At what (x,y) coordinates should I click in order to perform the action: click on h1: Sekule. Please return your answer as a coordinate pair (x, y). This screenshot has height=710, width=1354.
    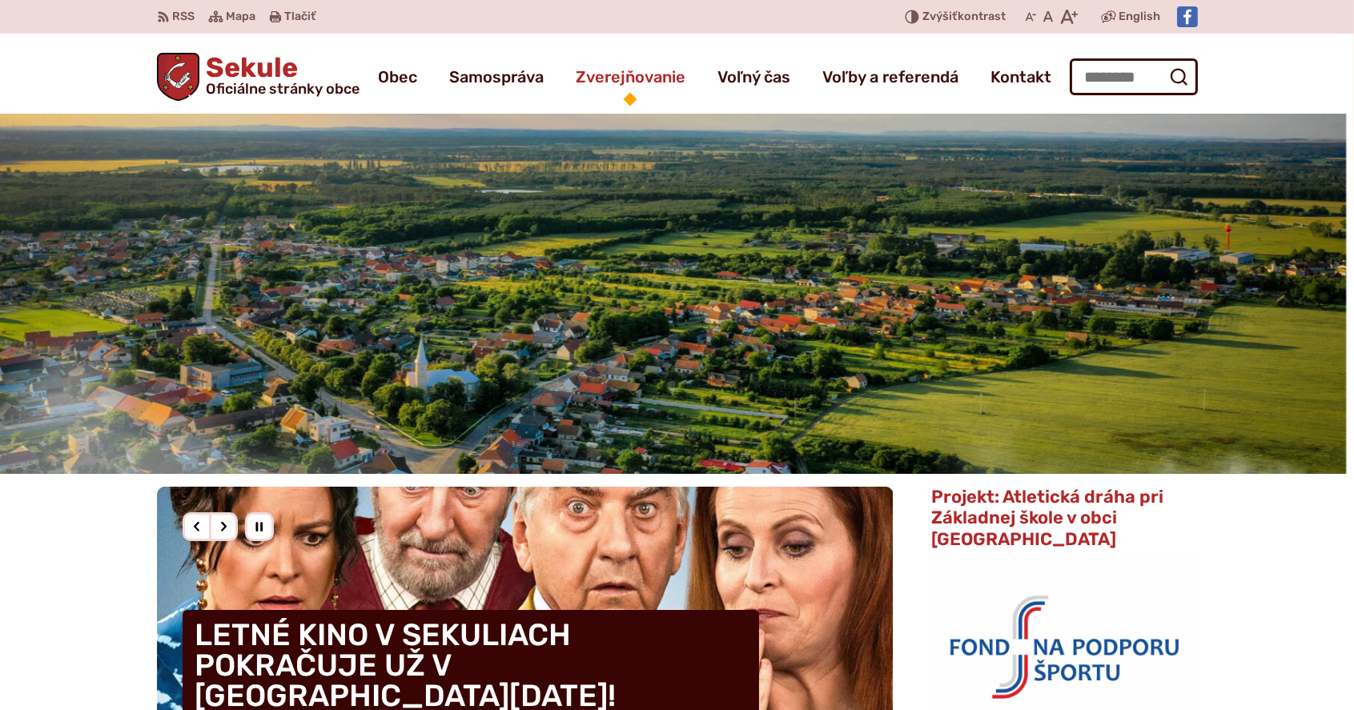
    Looking at the image, I should click on (280, 75).